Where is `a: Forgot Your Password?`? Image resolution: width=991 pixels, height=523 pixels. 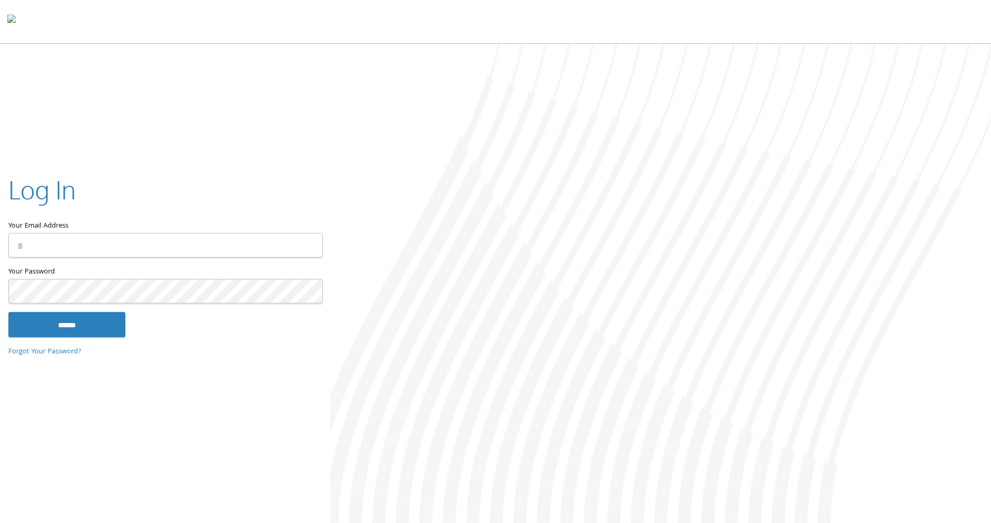 a: Forgot Your Password? is located at coordinates (45, 352).